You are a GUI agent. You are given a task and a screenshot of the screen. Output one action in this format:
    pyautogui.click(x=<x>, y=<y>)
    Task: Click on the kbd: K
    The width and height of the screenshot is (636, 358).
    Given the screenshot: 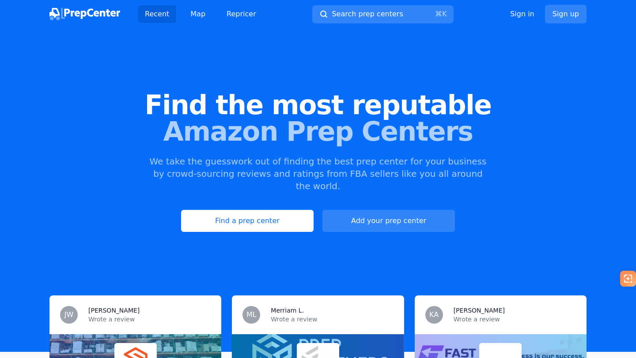 What is the action you would take?
    pyautogui.click(x=444, y=14)
    